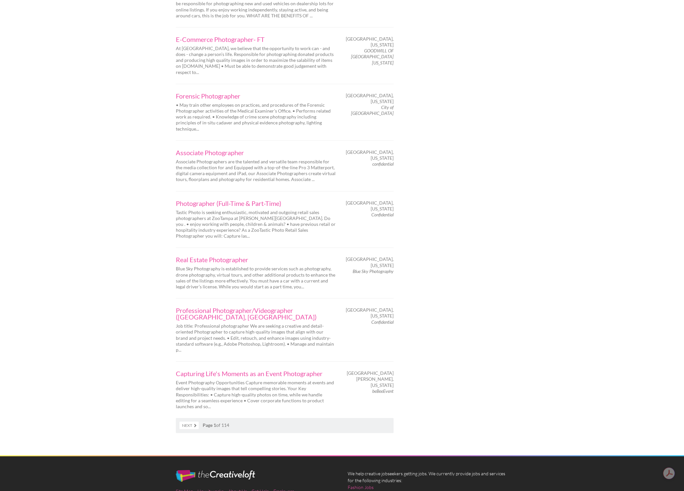 The image size is (684, 491). I want to click on strong: Page 1, so click(209, 425).